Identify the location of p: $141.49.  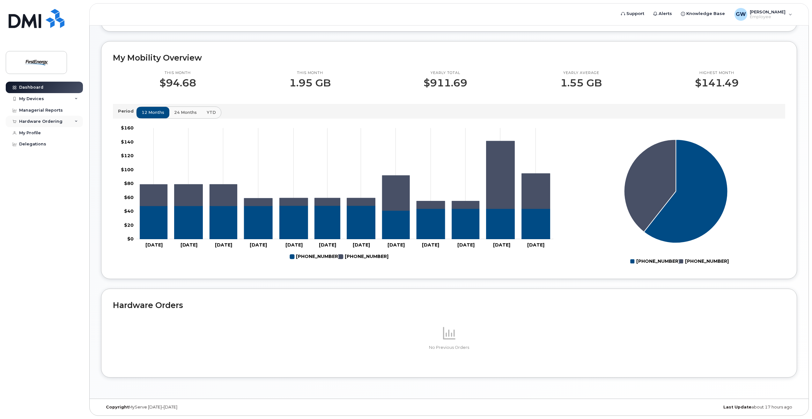
(716, 83).